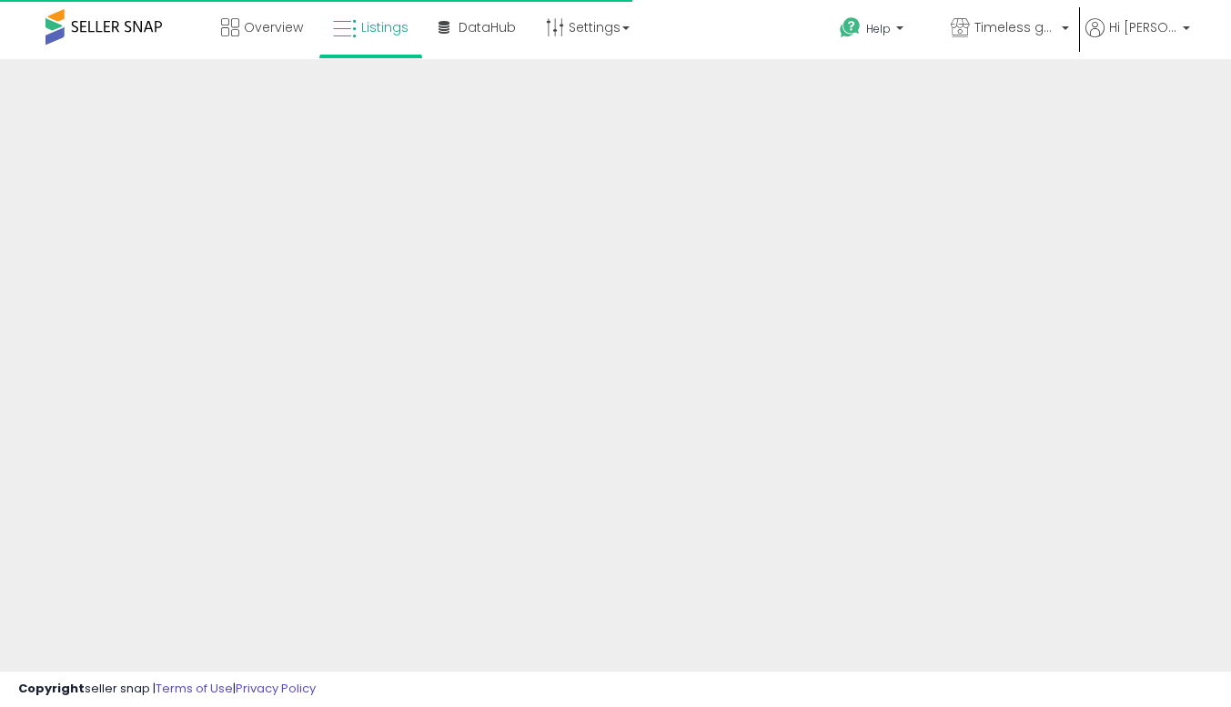 The width and height of the screenshot is (1231, 707). What do you see at coordinates (878, 28) in the screenshot?
I see `span: Help` at bounding box center [878, 28].